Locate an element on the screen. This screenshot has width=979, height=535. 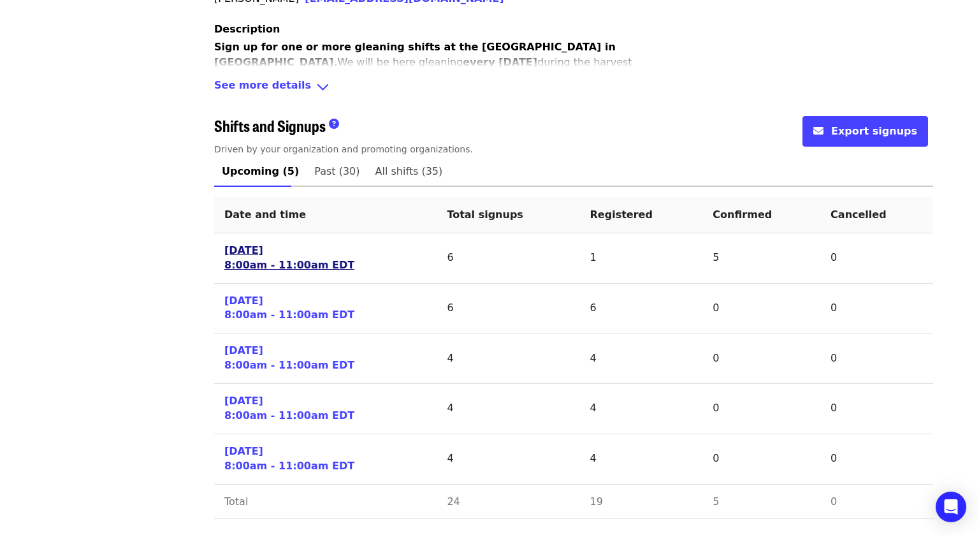
span: Total signups is located at coordinates (485, 214).